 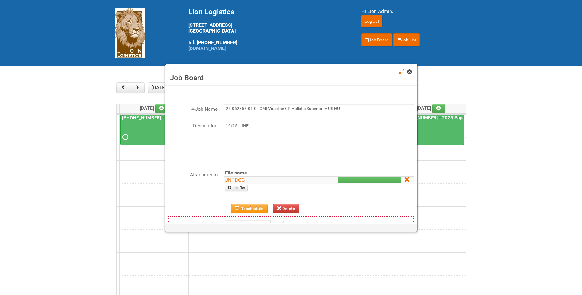 What do you see at coordinates (130, 33) in the screenshot?
I see `img: Lion Logistics` at bounding box center [130, 33].